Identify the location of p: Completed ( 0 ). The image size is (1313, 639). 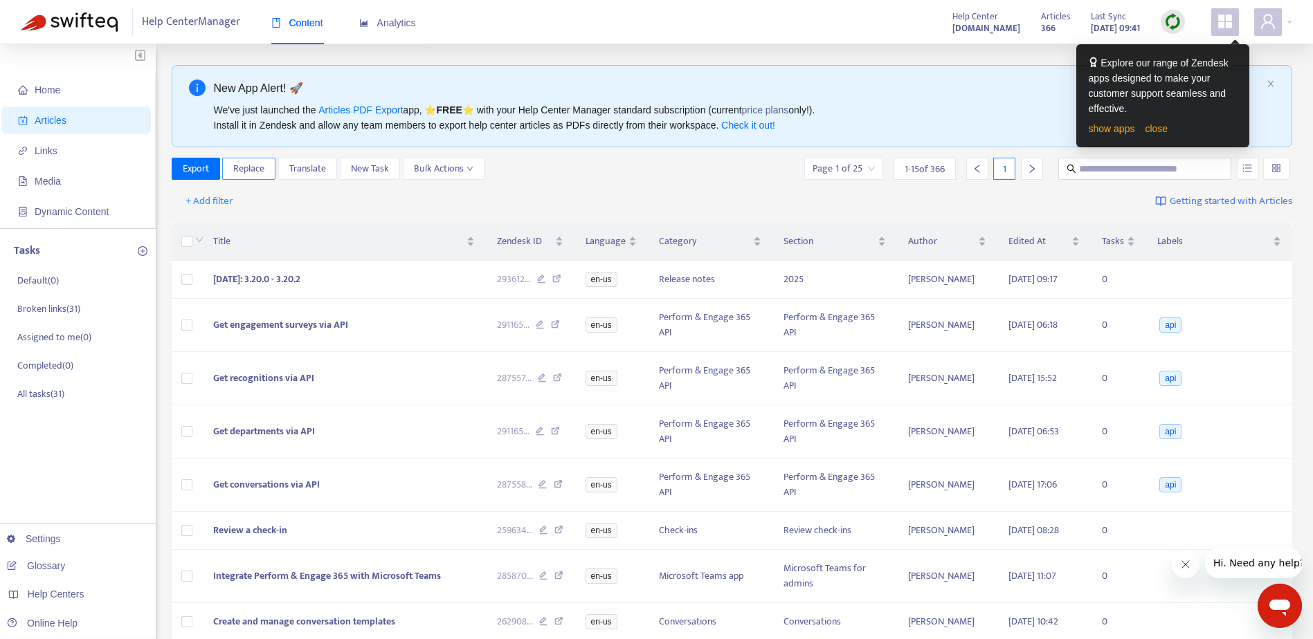
(45, 365).